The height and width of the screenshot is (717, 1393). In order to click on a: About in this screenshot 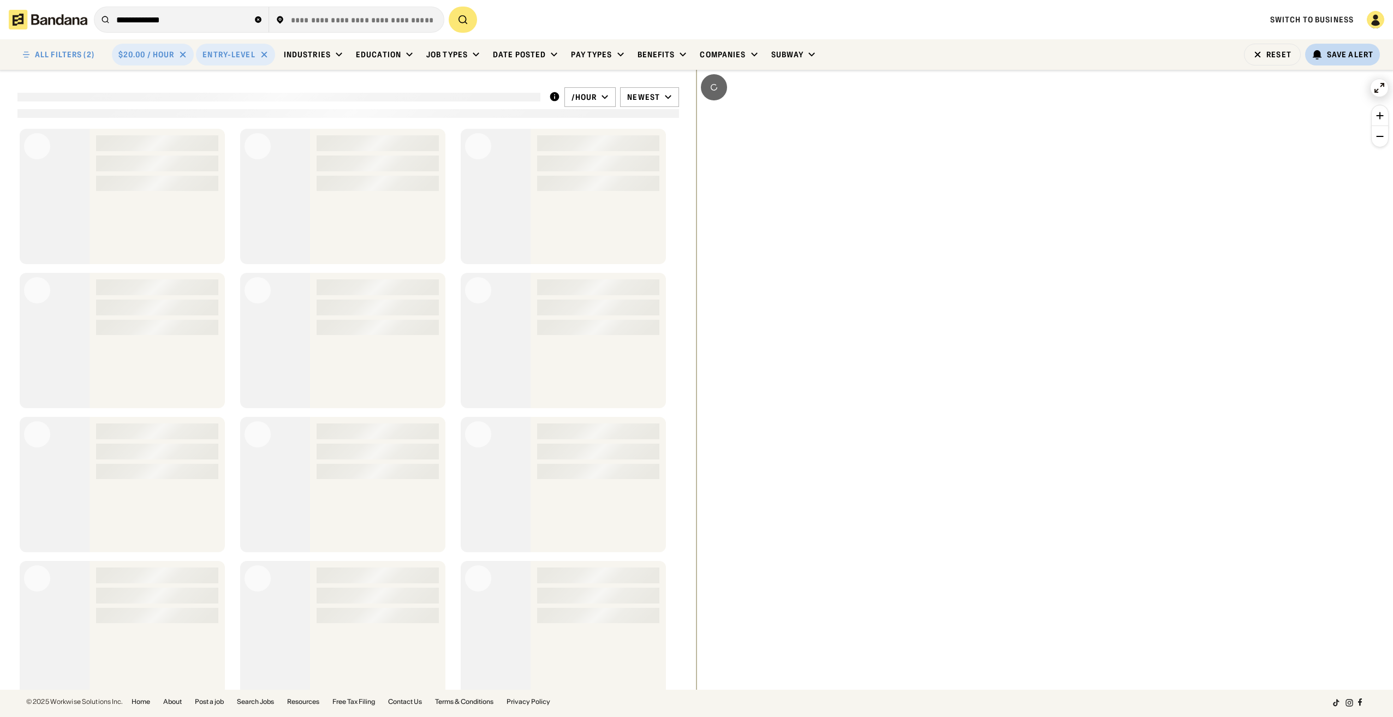, I will do `click(172, 702)`.